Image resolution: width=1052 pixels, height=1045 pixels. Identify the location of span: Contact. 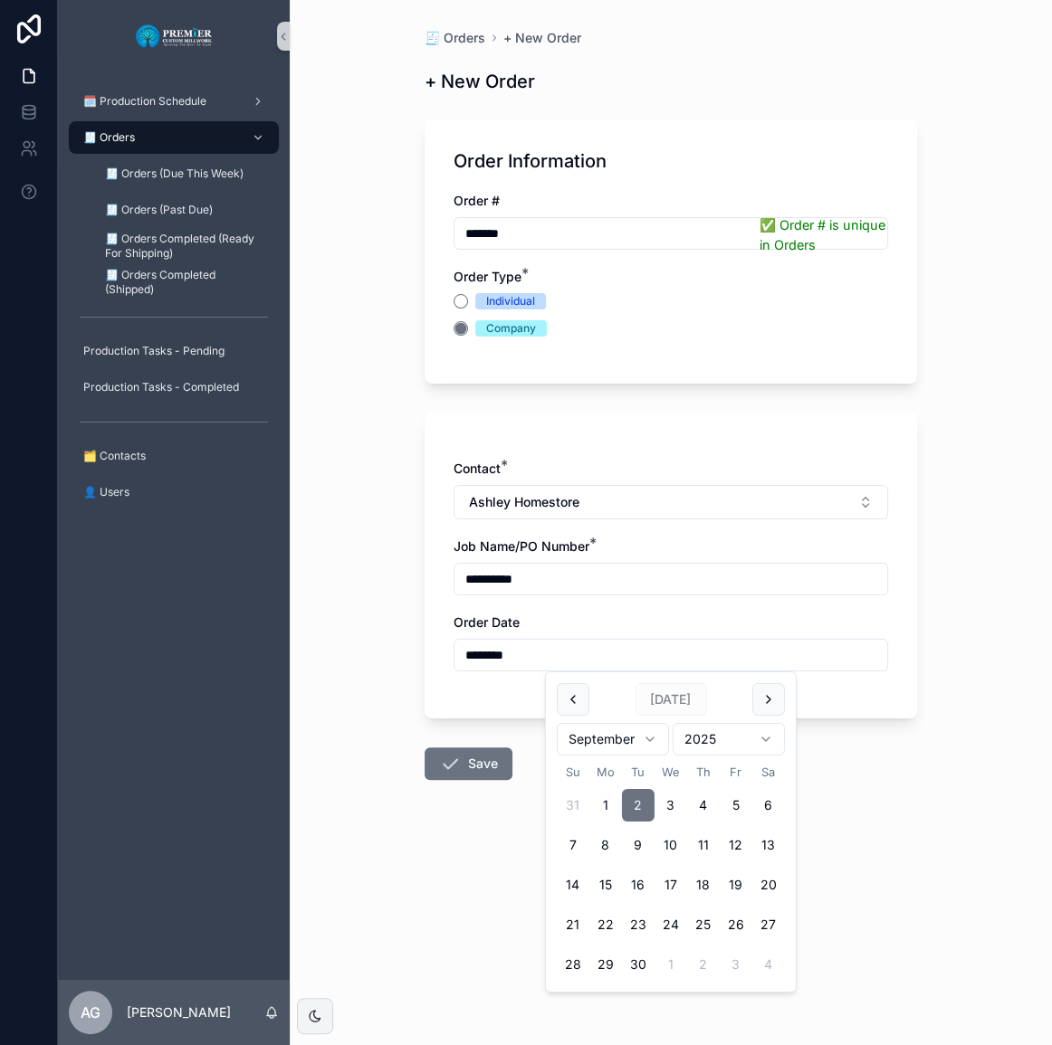
(477, 468).